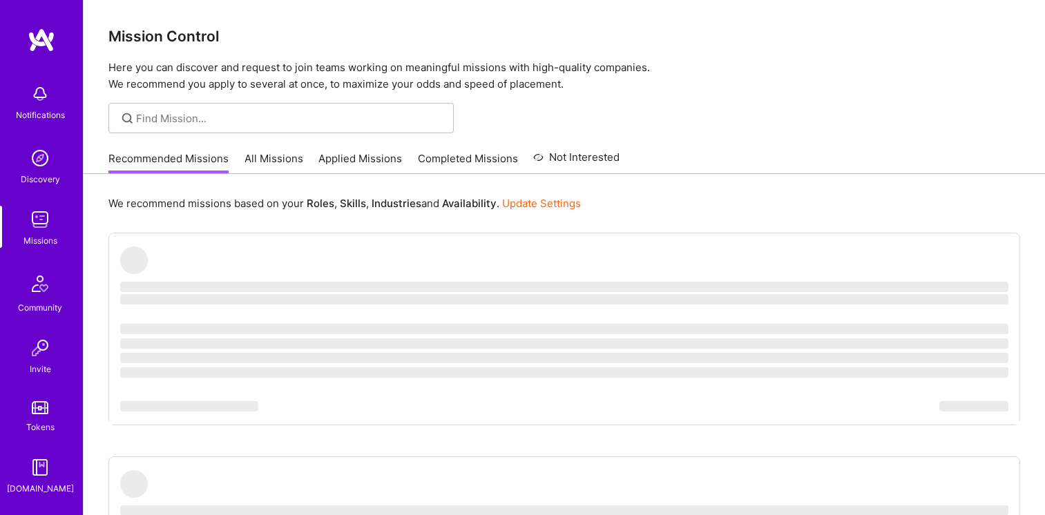  What do you see at coordinates (40, 369) in the screenshot?
I see `div: Invite` at bounding box center [40, 369].